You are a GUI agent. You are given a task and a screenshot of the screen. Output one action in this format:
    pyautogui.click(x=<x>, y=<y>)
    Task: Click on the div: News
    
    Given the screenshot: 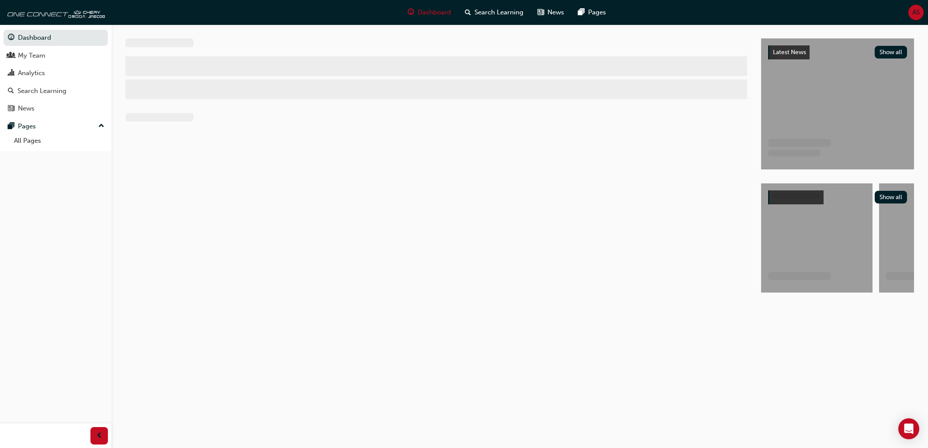 What is the action you would take?
    pyautogui.click(x=26, y=108)
    